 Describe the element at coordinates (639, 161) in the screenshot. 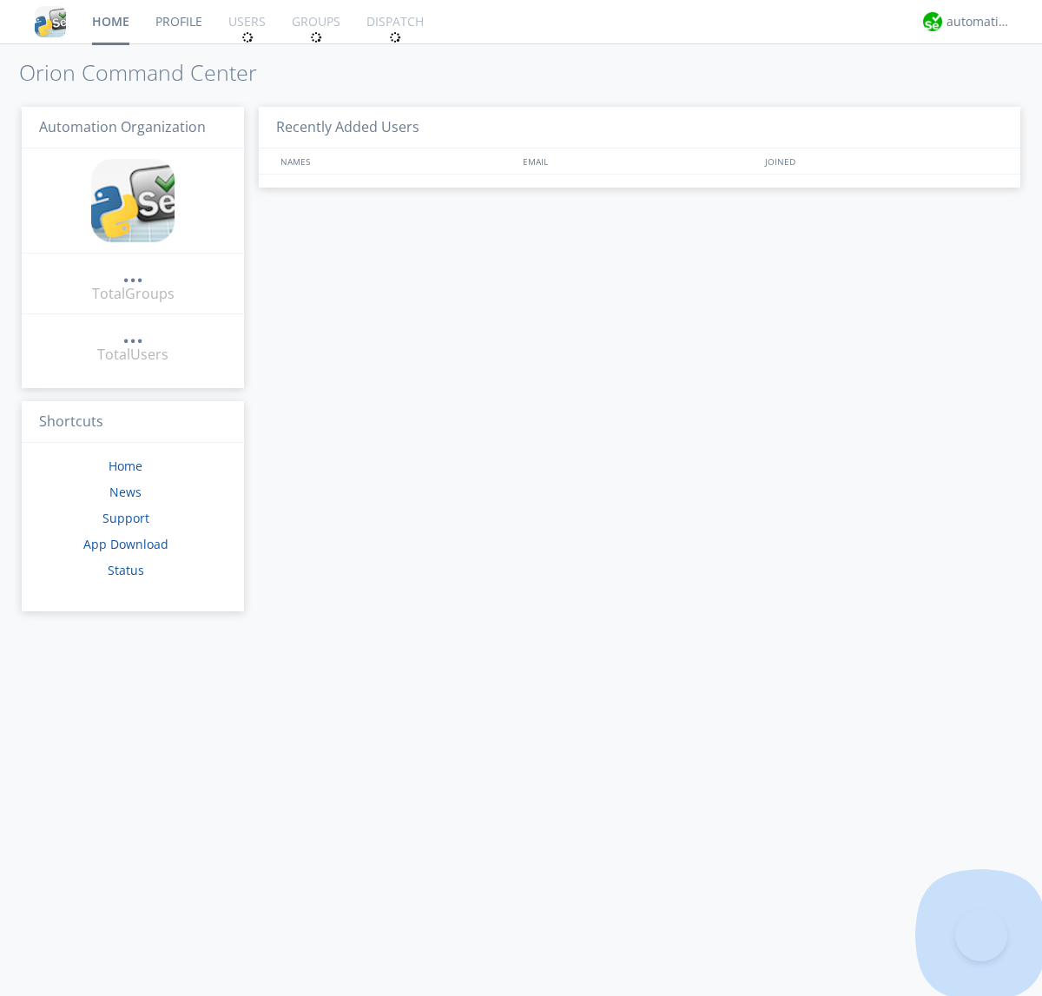

I see `div: EMAIL` at that location.